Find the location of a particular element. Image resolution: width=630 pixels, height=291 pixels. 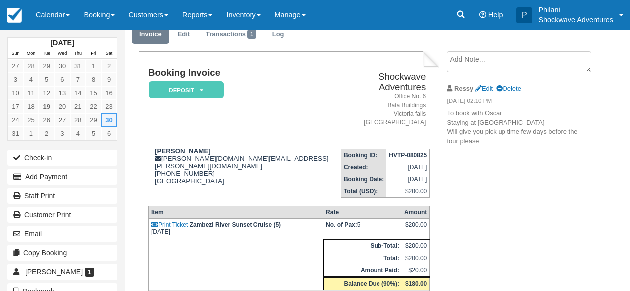

p: Philani is located at coordinates (576, 10).